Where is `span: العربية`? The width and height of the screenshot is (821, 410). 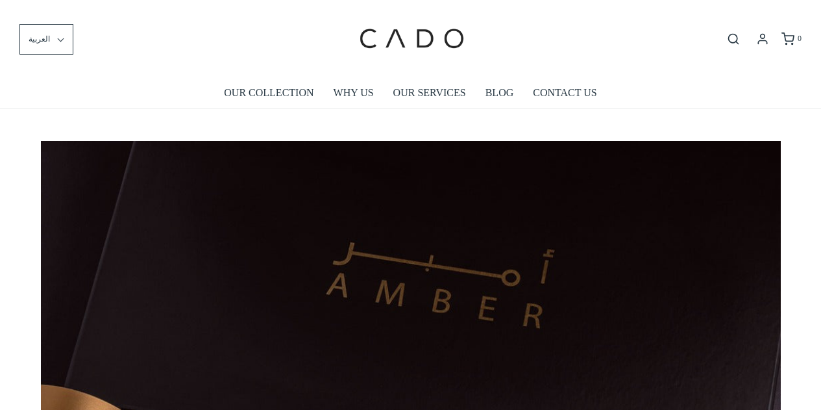 span: العربية is located at coordinates (39, 39).